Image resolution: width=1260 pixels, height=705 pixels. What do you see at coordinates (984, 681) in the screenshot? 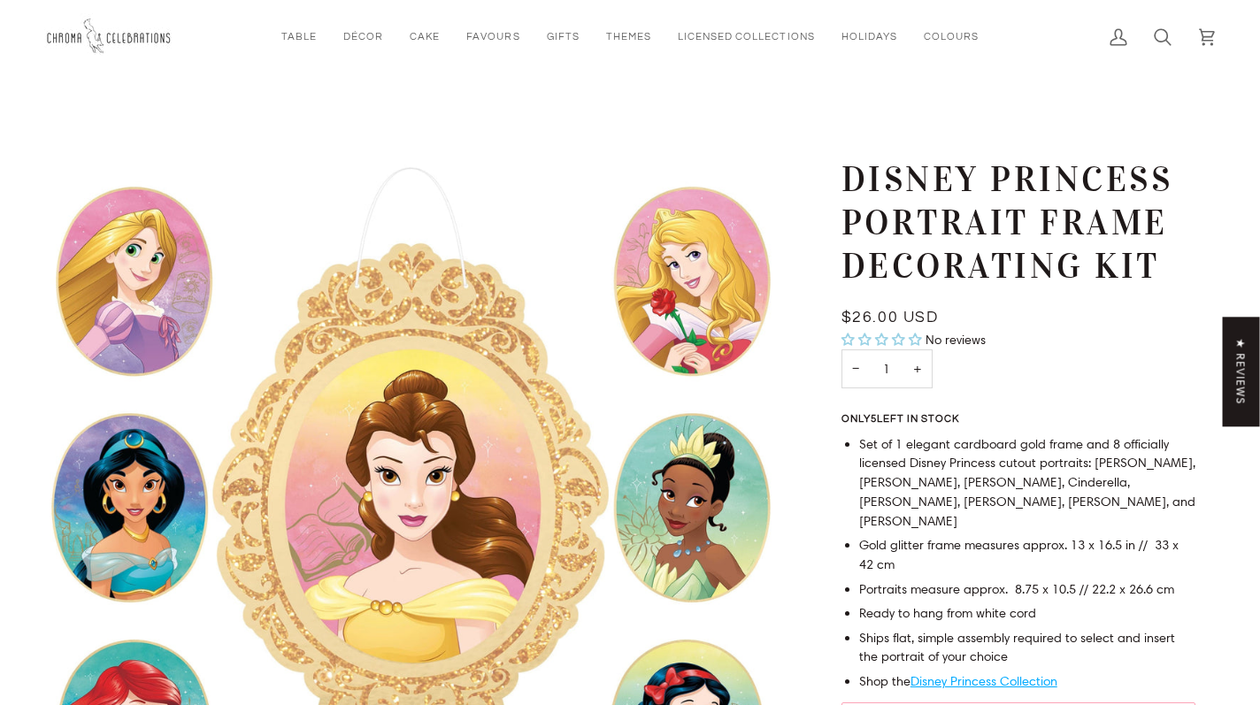
I see `a: Disney Princess Collection` at bounding box center [984, 681].